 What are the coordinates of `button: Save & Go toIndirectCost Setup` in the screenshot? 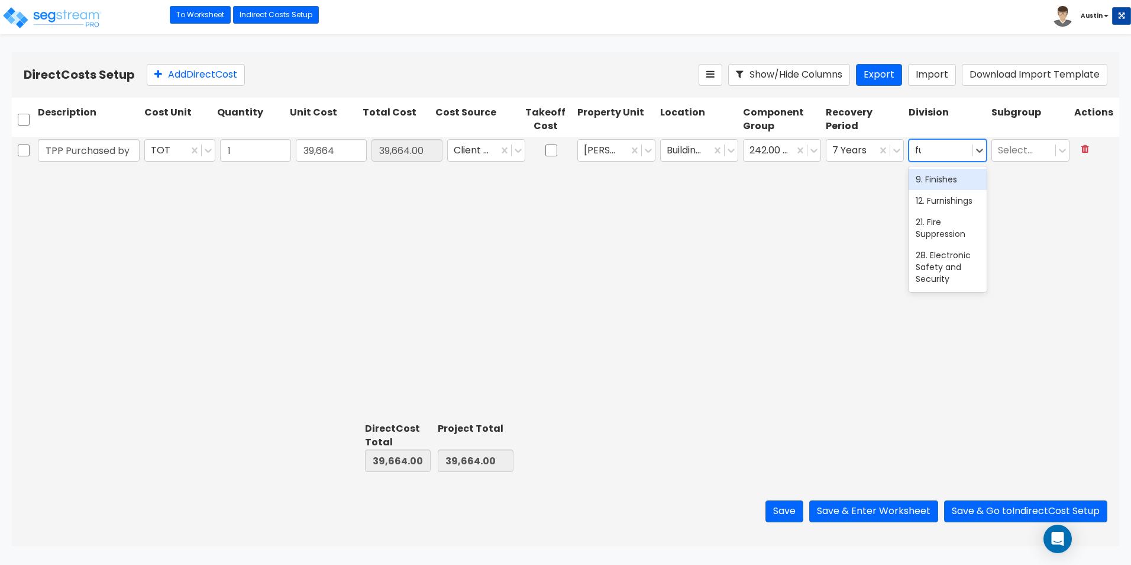 It's located at (1026, 511).